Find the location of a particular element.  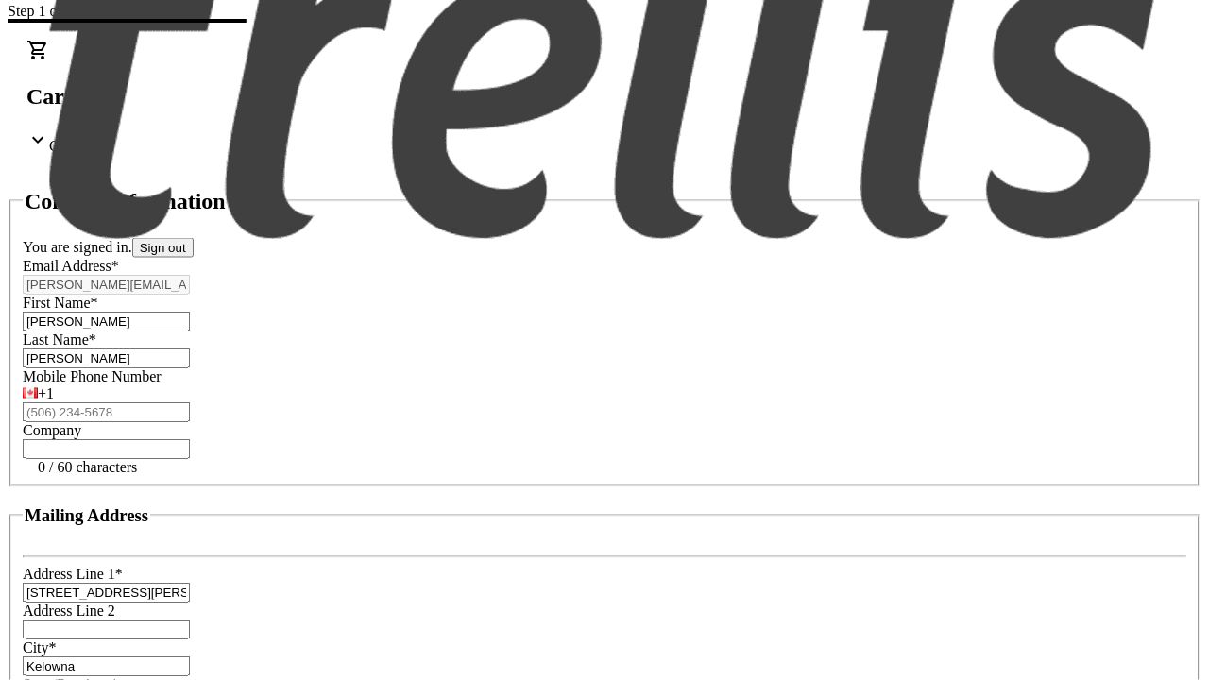

label: Address Line 1* is located at coordinates (73, 573).